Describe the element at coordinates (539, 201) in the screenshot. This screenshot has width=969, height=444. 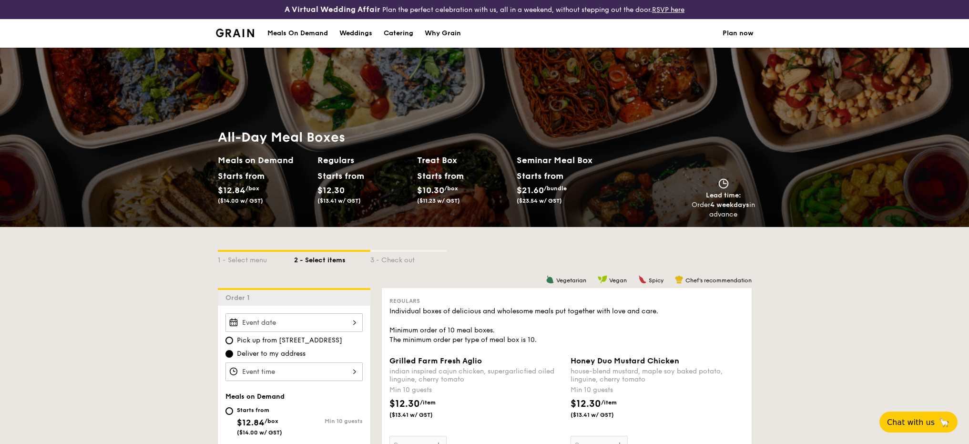
I see `span: ($23.54 w/ GST)` at that location.